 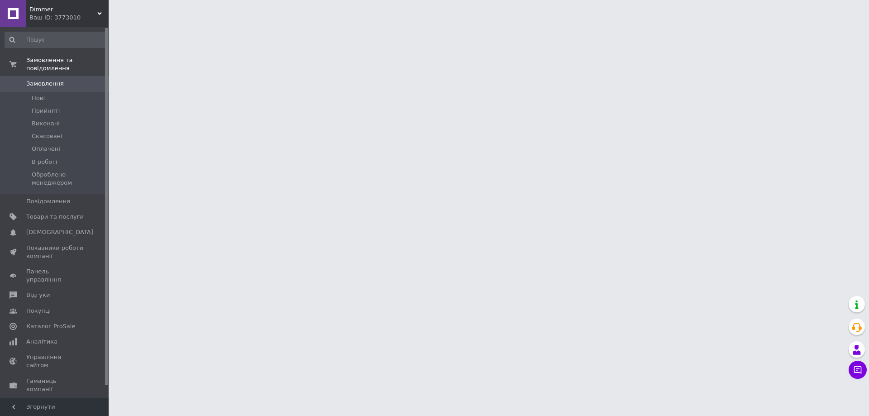 I want to click on span: Показники роботи компанії, so click(x=55, y=252).